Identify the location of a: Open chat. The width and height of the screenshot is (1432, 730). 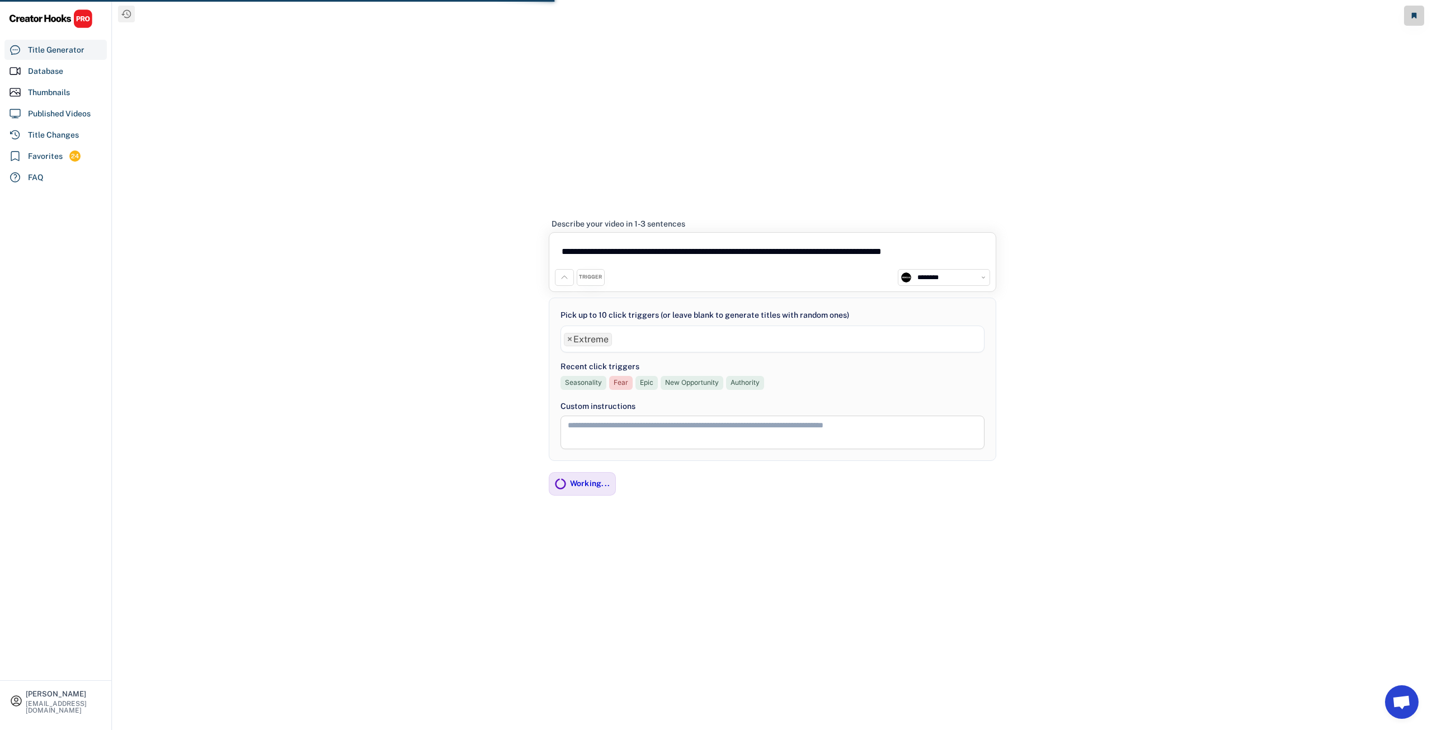
(1402, 702).